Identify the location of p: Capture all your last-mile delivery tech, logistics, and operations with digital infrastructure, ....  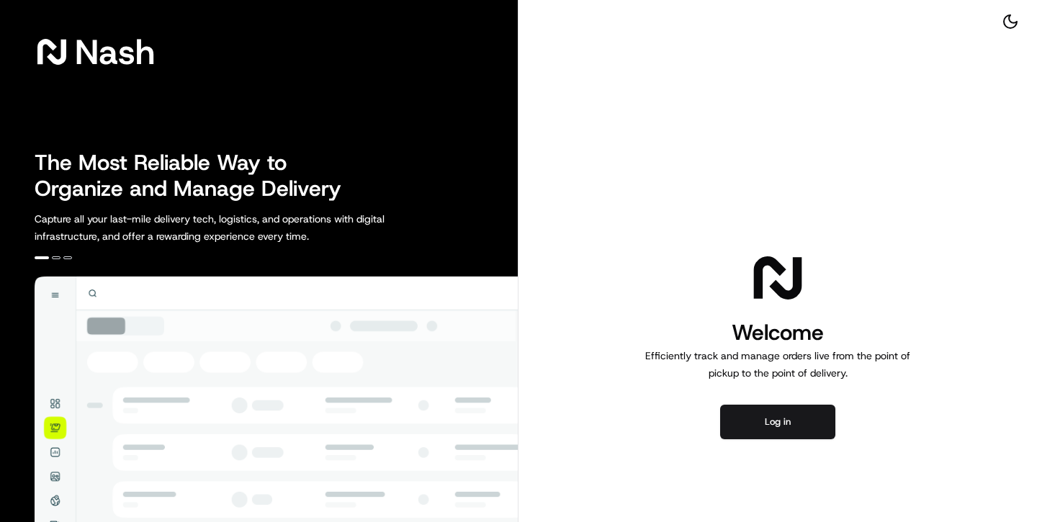
(242, 228).